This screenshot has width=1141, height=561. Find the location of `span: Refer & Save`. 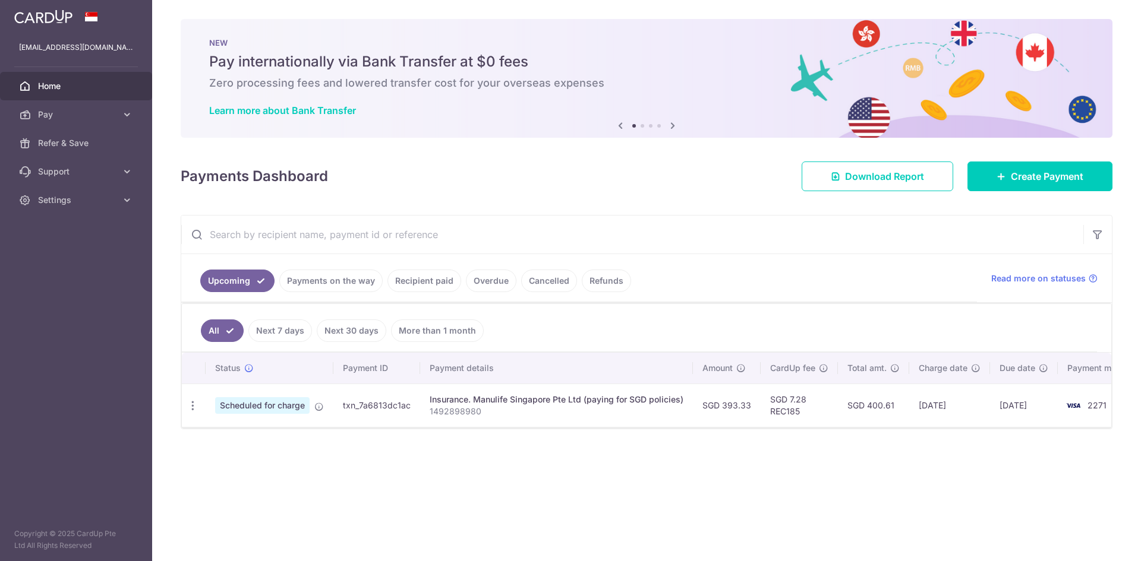

span: Refer & Save is located at coordinates (77, 143).